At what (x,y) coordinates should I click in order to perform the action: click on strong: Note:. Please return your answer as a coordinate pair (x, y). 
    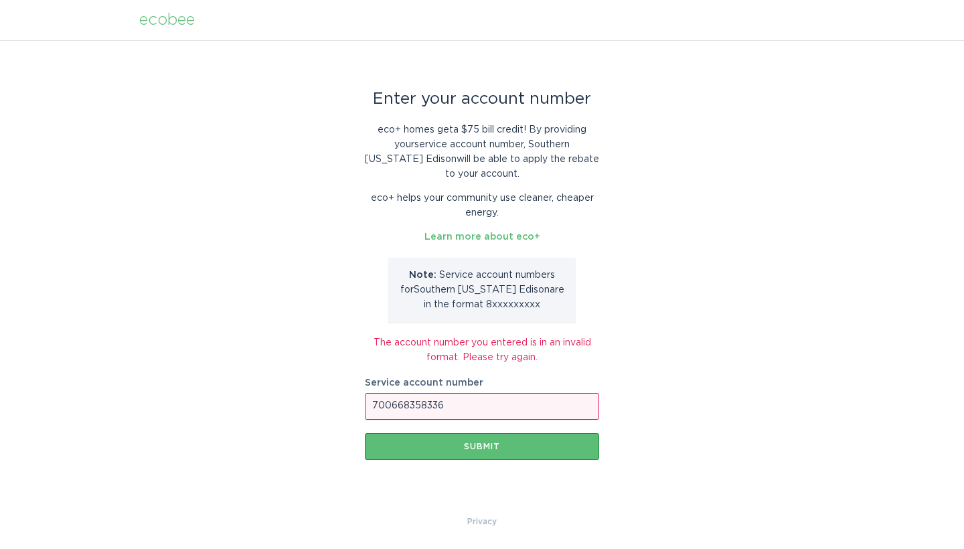
    Looking at the image, I should click on (422, 275).